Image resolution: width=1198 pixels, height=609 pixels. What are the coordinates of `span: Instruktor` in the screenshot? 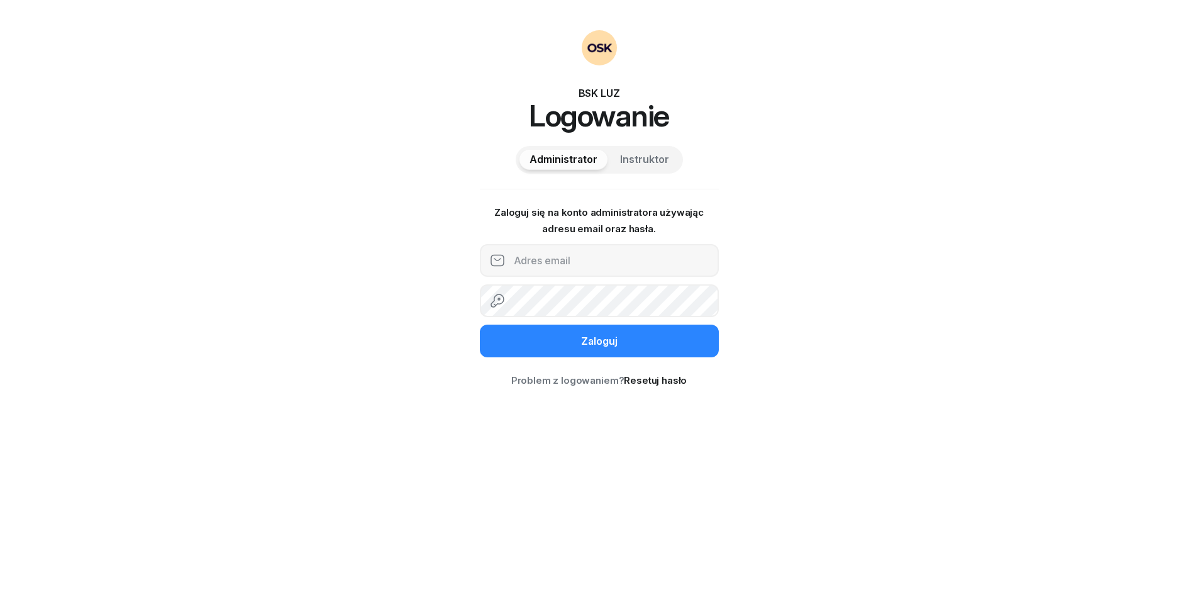 It's located at (644, 160).